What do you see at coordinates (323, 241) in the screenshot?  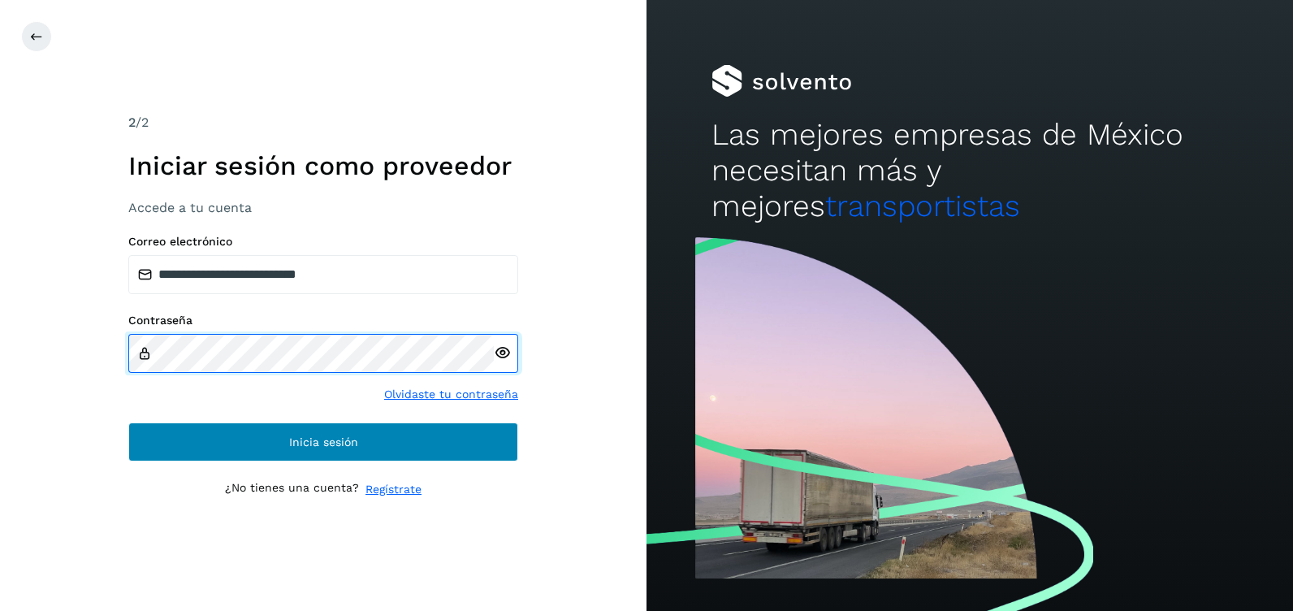 I see `label: Correo electrónico` at bounding box center [323, 241].